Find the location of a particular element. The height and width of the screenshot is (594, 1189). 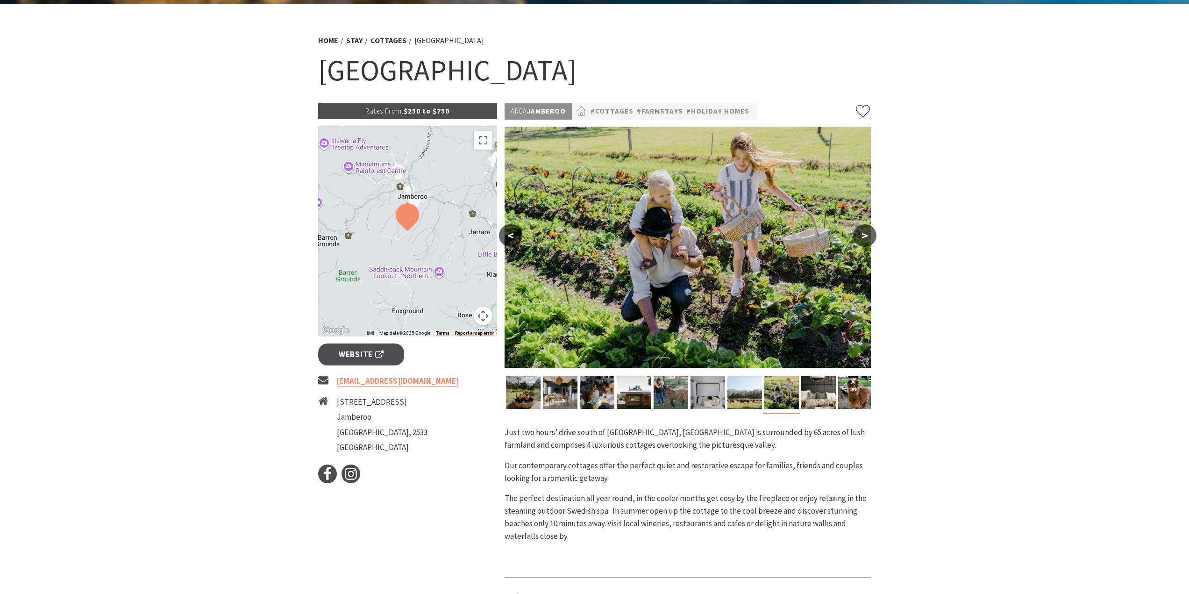

a: Terms (opens in new tab) is located at coordinates (442, 333).